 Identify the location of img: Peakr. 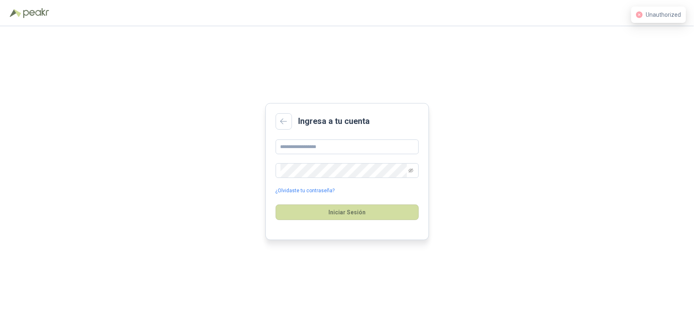
(36, 13).